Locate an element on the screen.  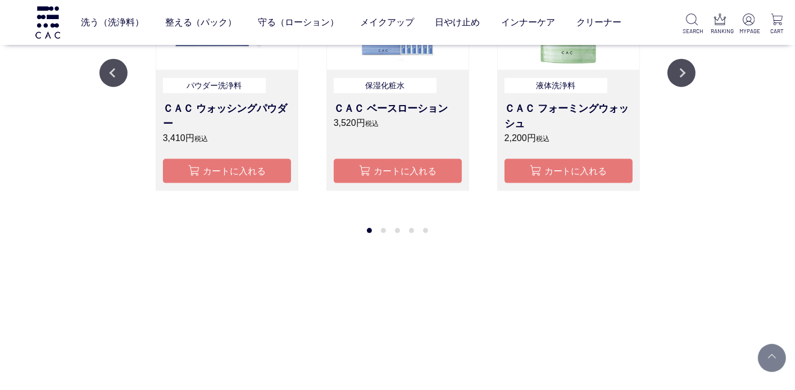
img: logo is located at coordinates (48, 22).